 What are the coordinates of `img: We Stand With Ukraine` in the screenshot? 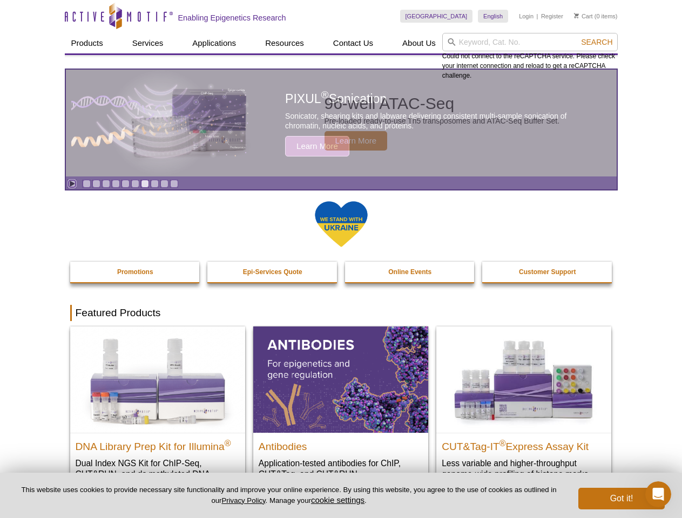 It's located at (341, 224).